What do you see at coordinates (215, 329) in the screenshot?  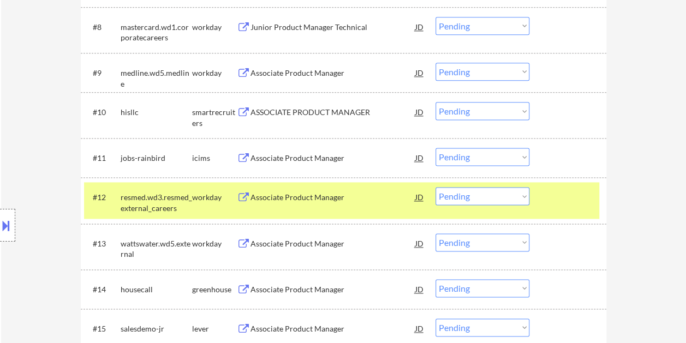 I see `div: lever` at bounding box center [215, 329].